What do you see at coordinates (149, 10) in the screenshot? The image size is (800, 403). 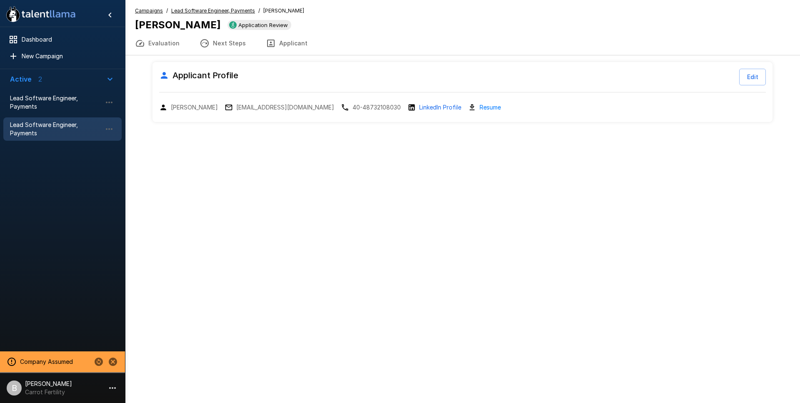 I see `u: Campaigns` at bounding box center [149, 10].